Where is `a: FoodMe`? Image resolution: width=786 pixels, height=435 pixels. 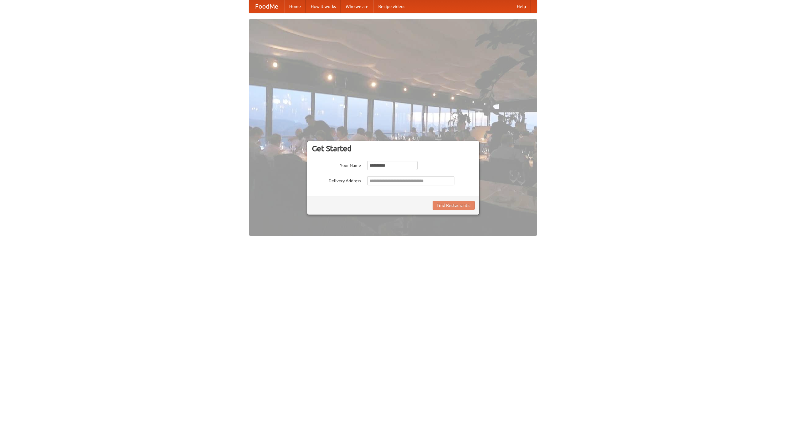 a: FoodMe is located at coordinates (267, 6).